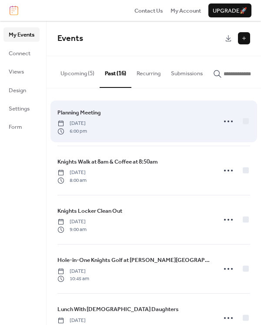 The image size is (261, 325). What do you see at coordinates (77, 71) in the screenshot?
I see `button: Upcoming (5)` at bounding box center [77, 71].